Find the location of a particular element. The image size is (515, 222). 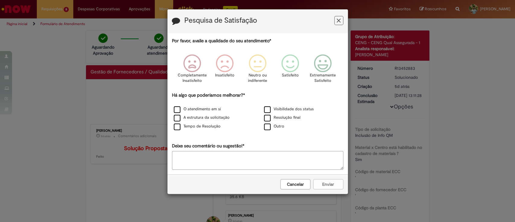

label: Outro is located at coordinates (274, 126).